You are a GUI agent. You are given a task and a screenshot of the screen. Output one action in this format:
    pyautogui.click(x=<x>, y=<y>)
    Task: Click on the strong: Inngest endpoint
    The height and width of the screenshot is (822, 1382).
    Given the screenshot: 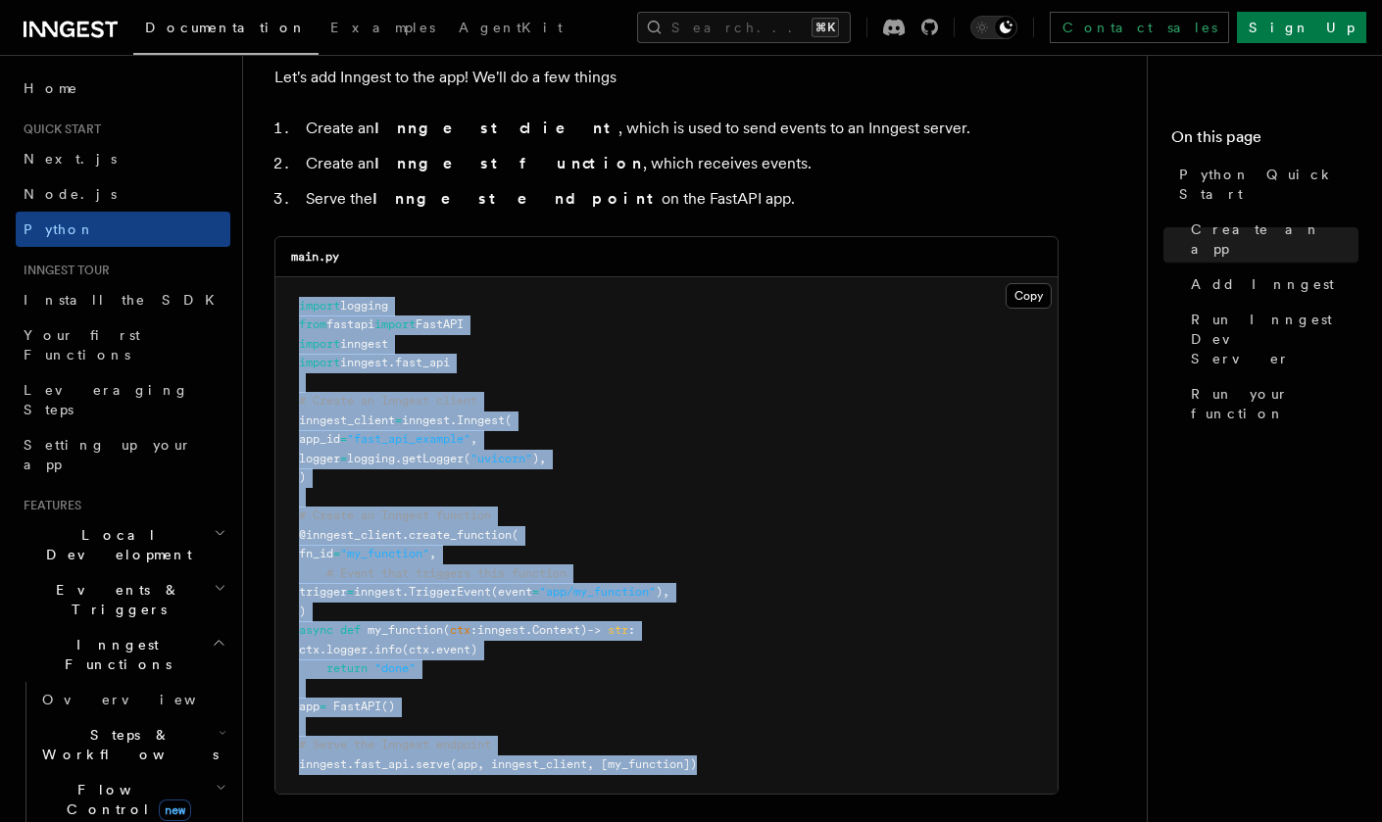 What is the action you would take?
    pyautogui.click(x=517, y=198)
    